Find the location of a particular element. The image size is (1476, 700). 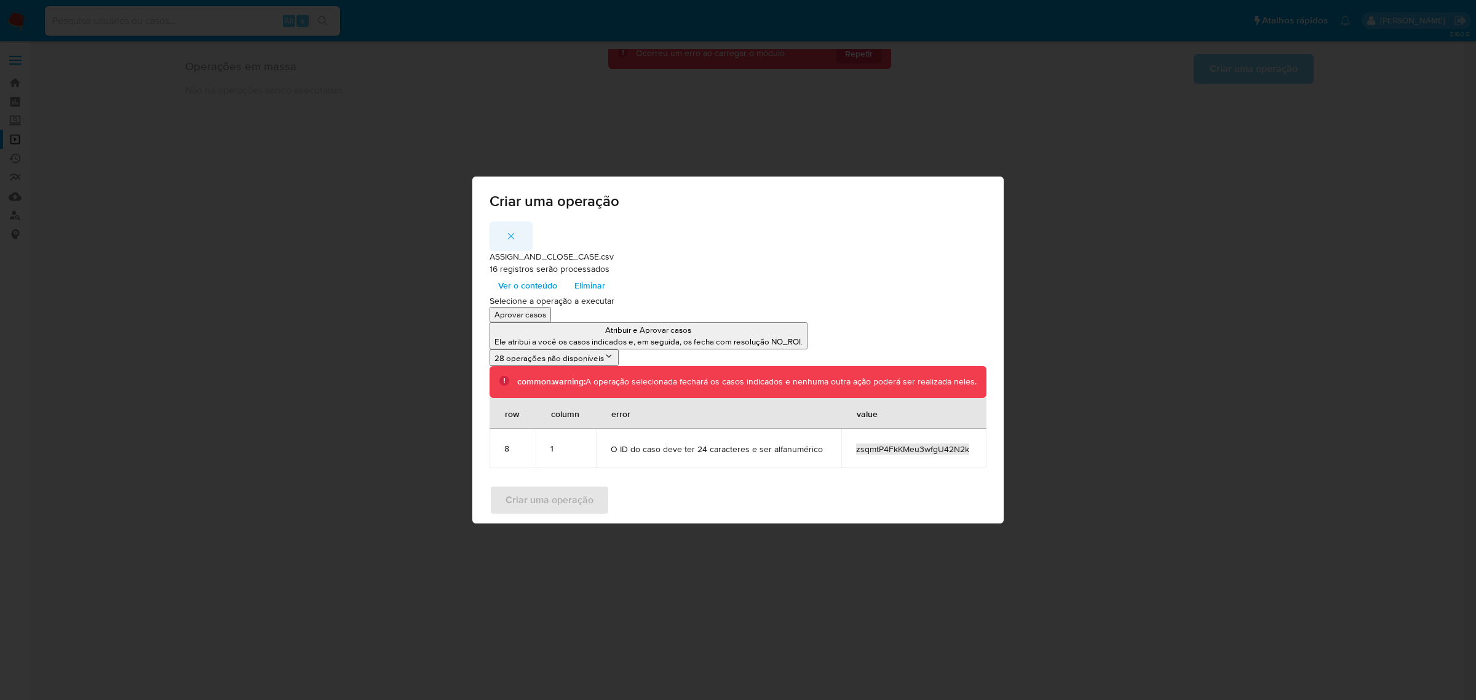

b: common.warning: is located at coordinates (551, 381).